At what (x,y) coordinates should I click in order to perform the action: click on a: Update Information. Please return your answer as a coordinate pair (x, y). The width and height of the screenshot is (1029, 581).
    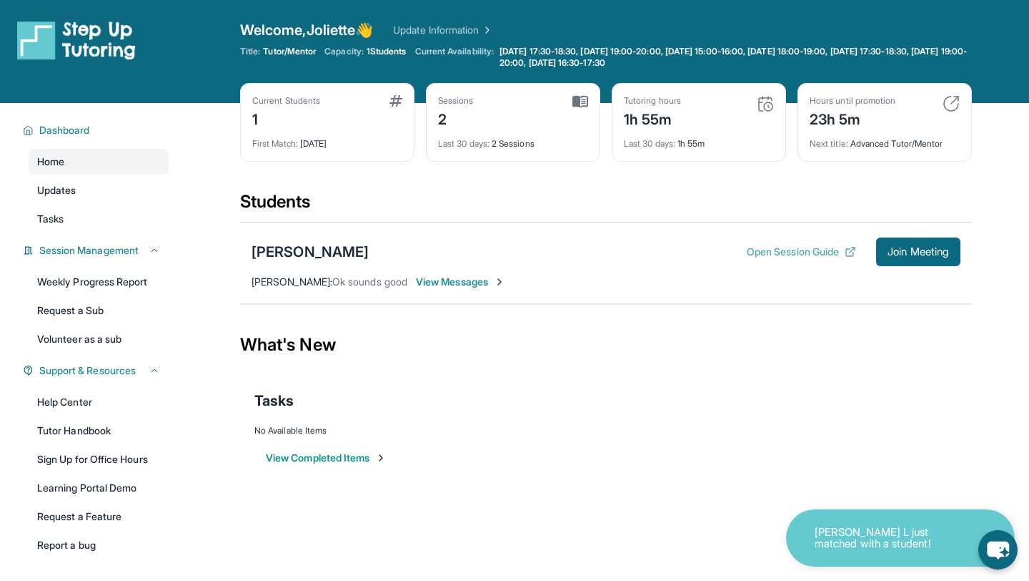
    Looking at the image, I should click on (443, 30).